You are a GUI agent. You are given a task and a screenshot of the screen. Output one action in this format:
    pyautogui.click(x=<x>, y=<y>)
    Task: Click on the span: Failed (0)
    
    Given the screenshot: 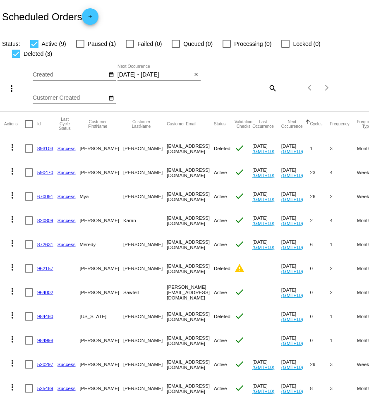 What is the action you would take?
    pyautogui.click(x=149, y=44)
    